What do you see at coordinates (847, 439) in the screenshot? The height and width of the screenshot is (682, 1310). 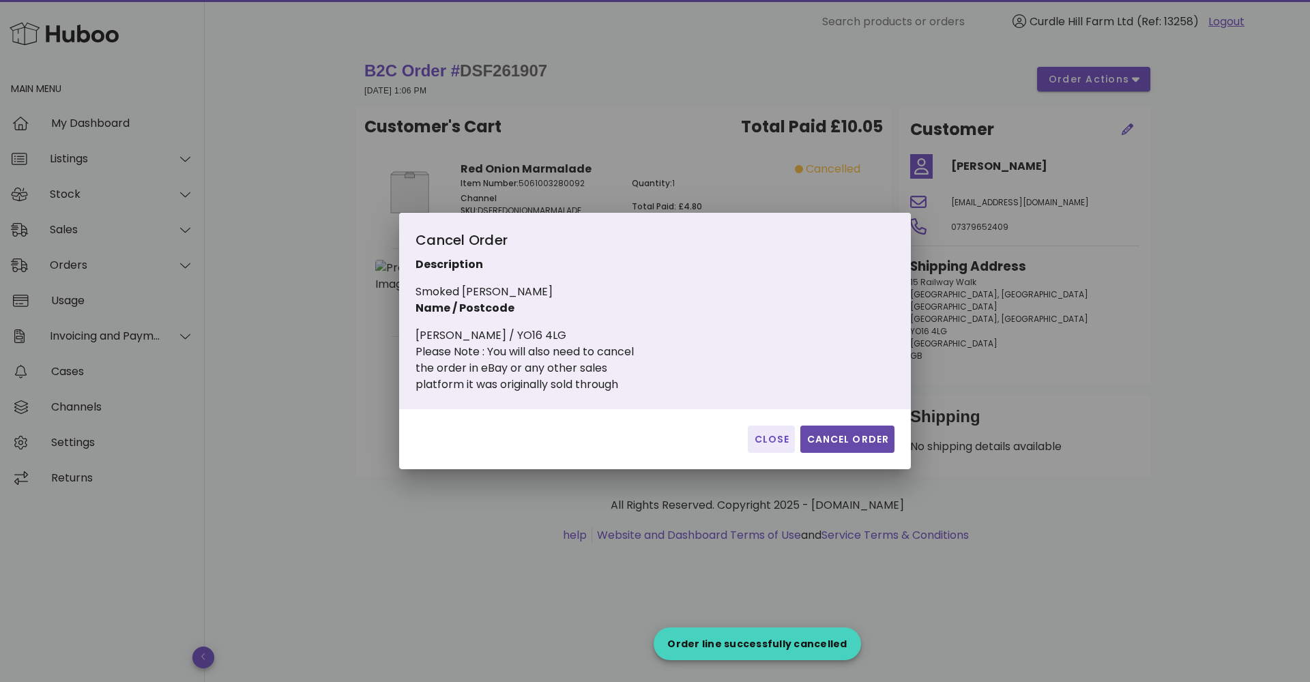 I see `span: Cancel Order` at bounding box center [847, 439].